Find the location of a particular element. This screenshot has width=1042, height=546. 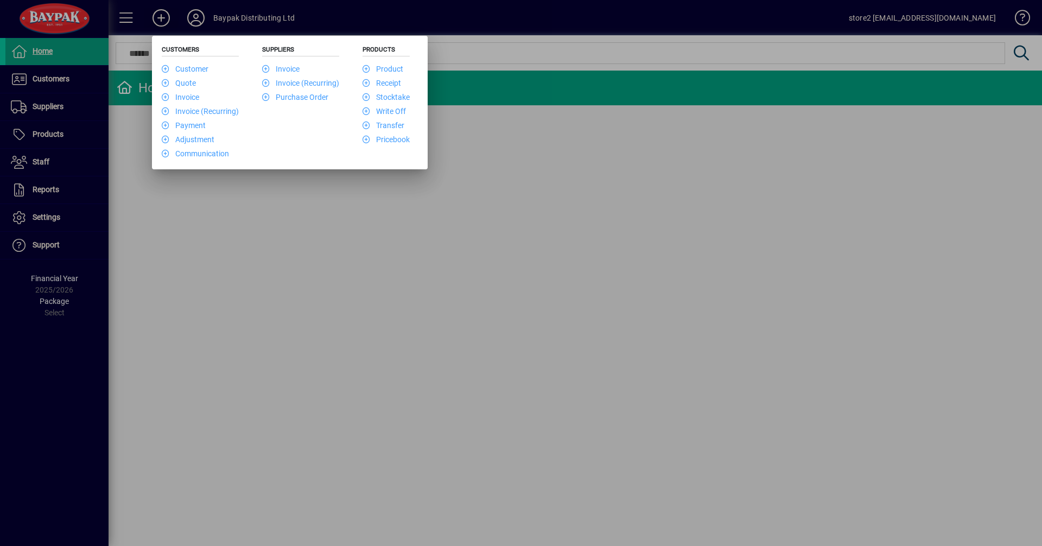

a: Quote is located at coordinates (179, 83).